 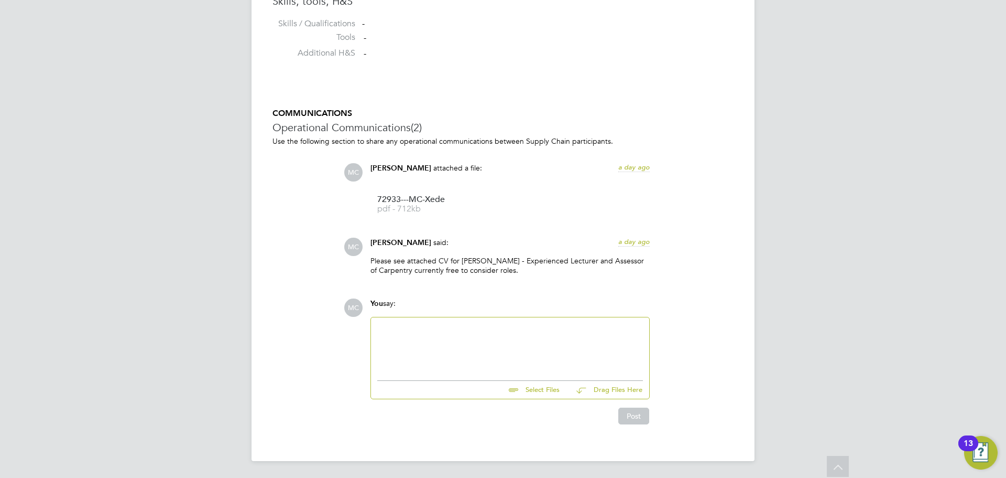 I want to click on div: say:, so click(x=510, y=307).